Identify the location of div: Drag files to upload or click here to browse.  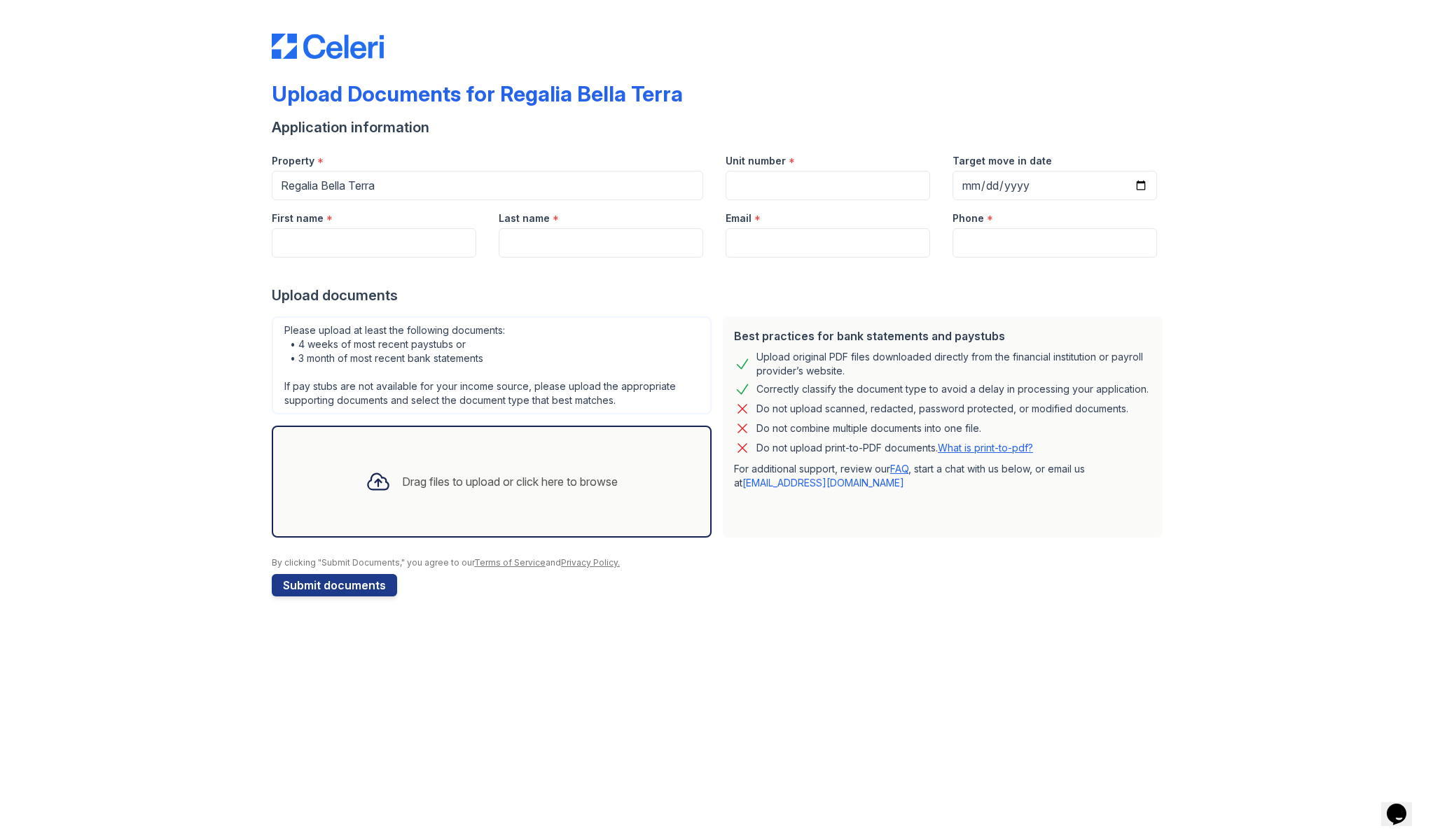
(510, 482).